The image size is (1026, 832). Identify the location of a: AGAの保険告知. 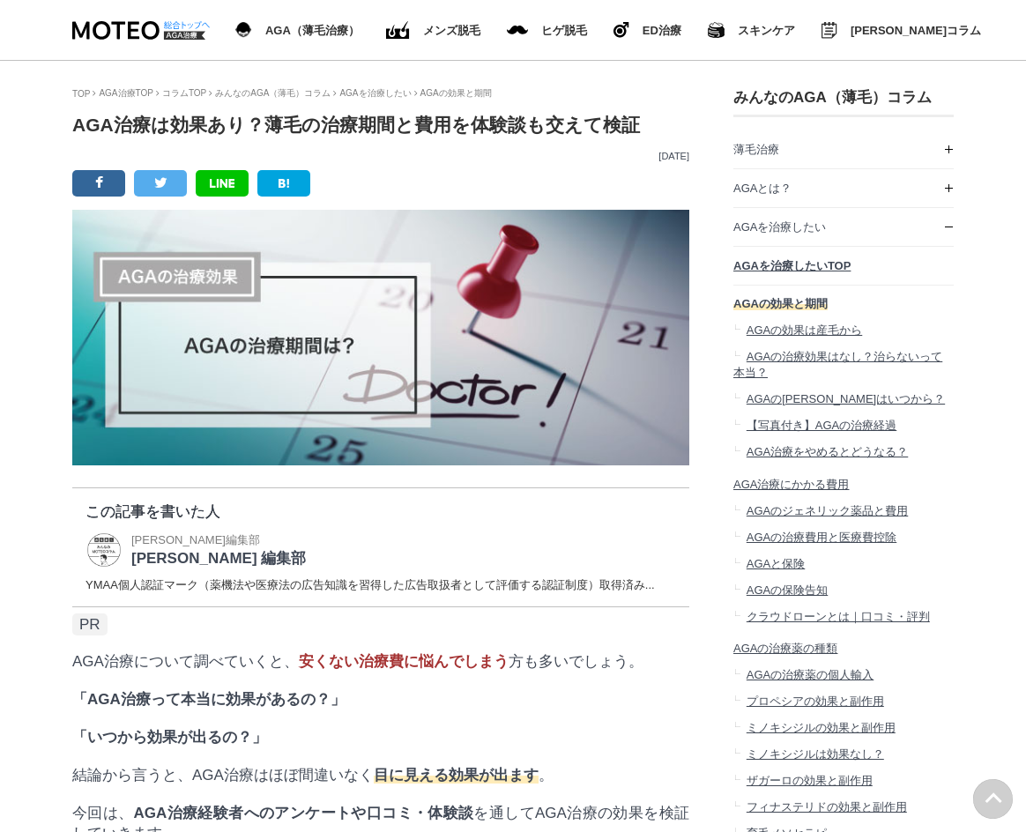
(844, 591).